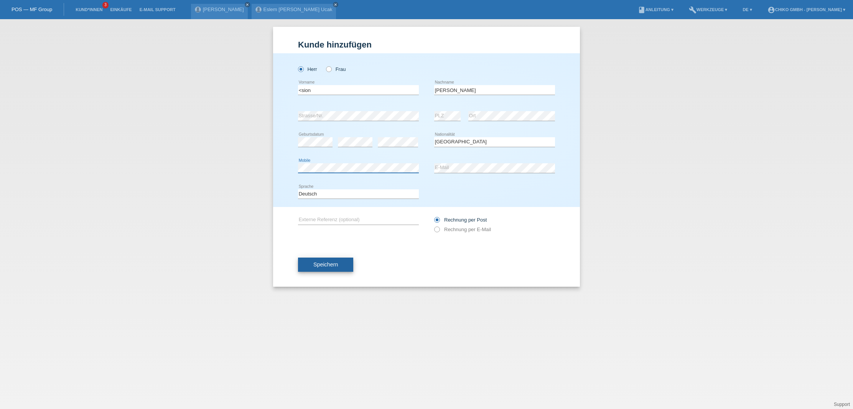  Describe the element at coordinates (121, 10) in the screenshot. I see `a: Einkäufe` at that location.